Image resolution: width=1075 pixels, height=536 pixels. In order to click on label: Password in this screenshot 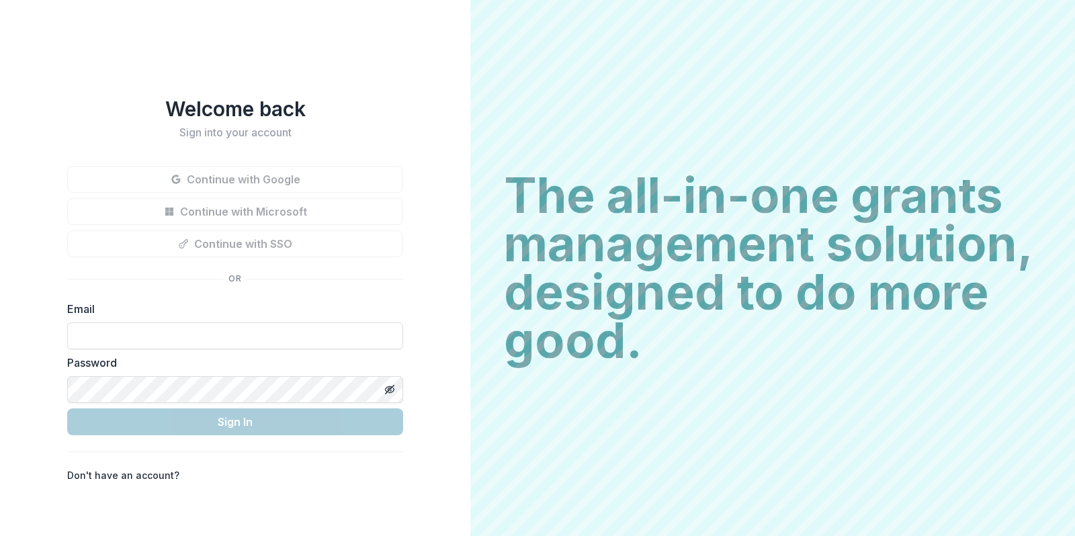, I will do `click(231, 363)`.